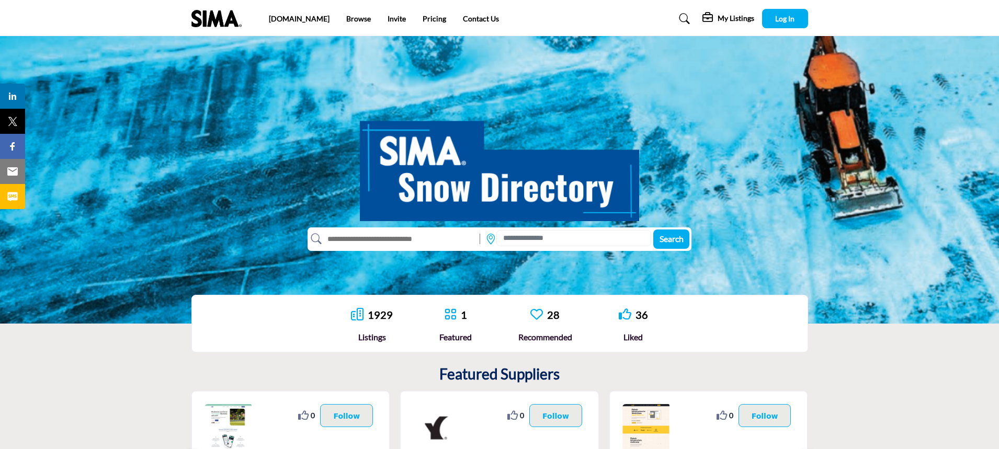  I want to click on a: 36, so click(642, 315).